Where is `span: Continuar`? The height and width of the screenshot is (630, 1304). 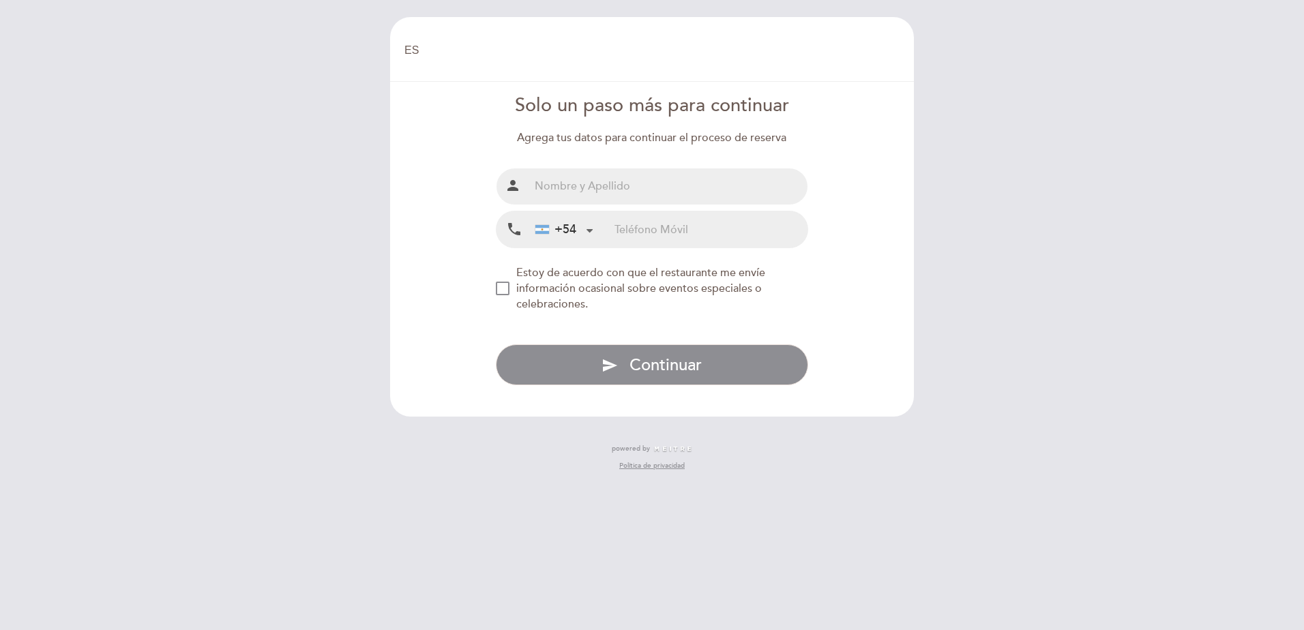 span: Continuar is located at coordinates (666, 365).